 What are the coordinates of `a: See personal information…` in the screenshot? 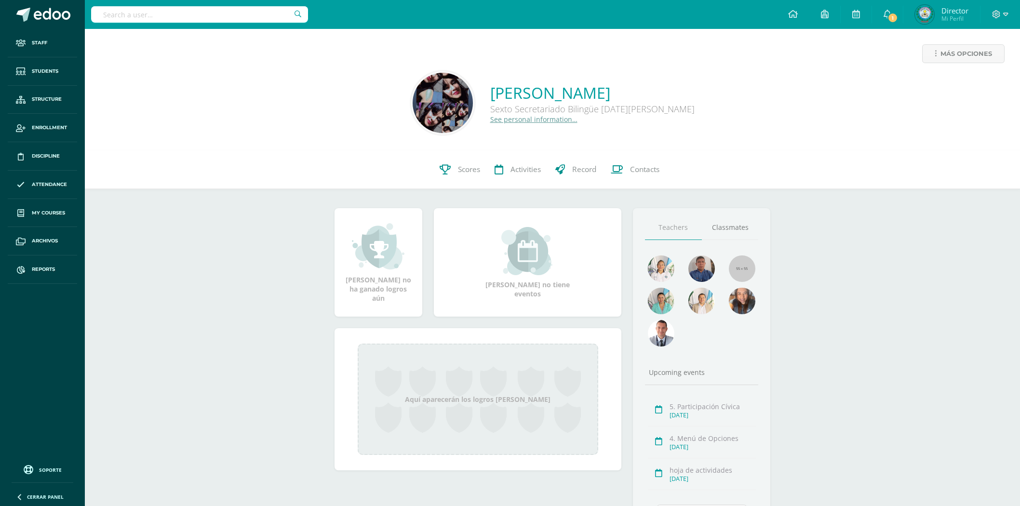 It's located at (534, 119).